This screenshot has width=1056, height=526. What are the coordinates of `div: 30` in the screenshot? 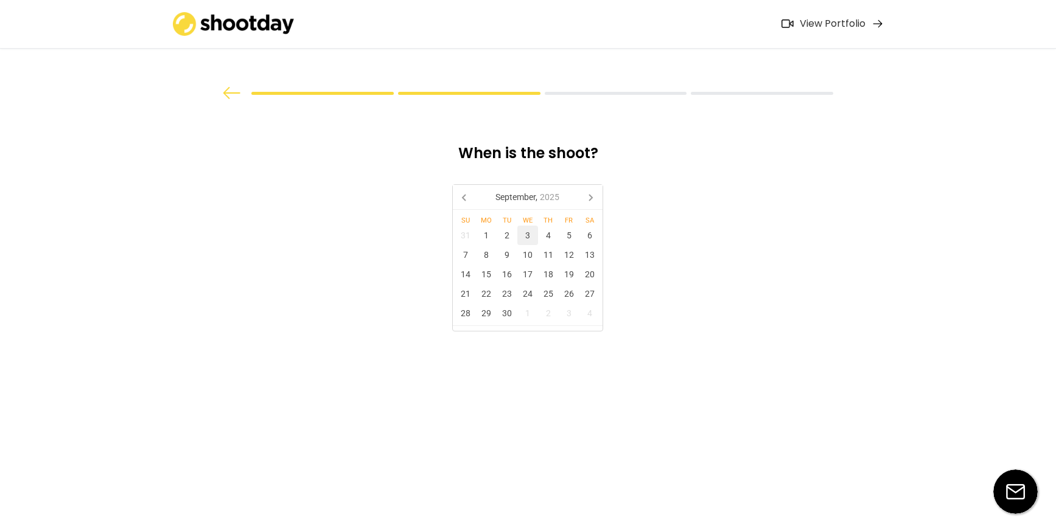 It's located at (507, 313).